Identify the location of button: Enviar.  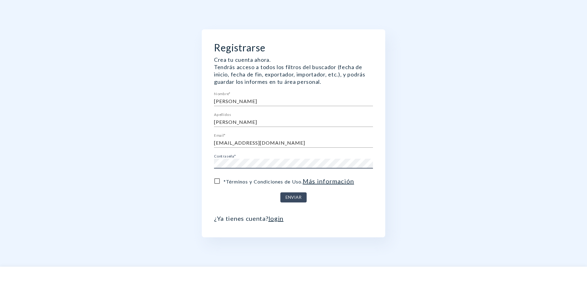
(294, 197).